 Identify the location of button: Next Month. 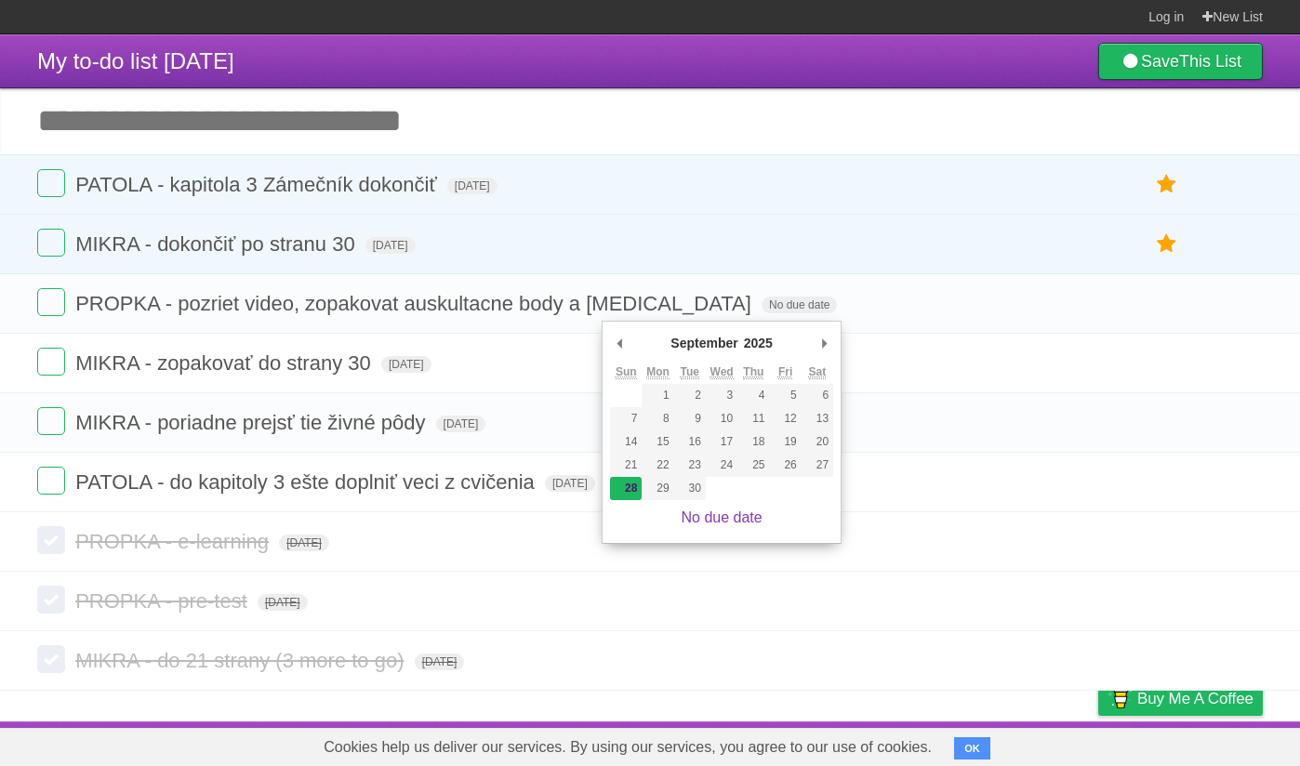
(824, 343).